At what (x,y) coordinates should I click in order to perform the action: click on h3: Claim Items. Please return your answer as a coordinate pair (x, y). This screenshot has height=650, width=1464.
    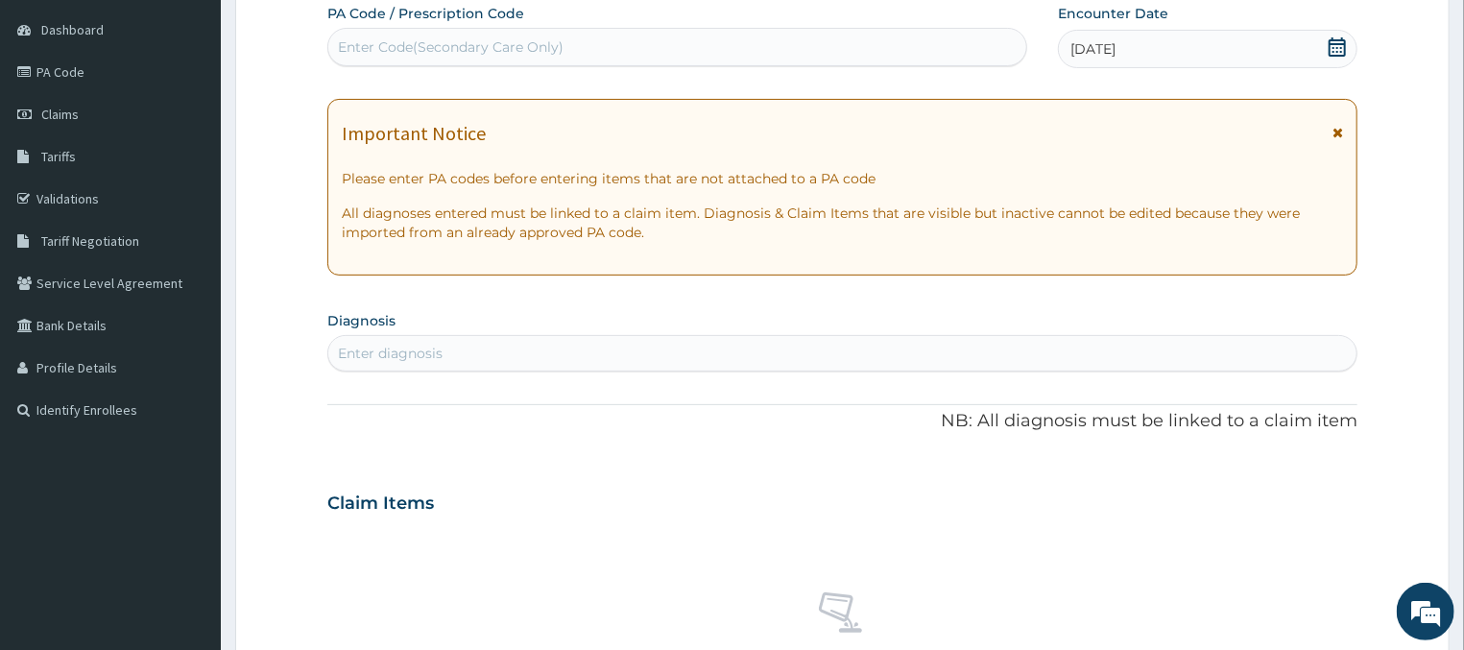
    Looking at the image, I should click on (380, 504).